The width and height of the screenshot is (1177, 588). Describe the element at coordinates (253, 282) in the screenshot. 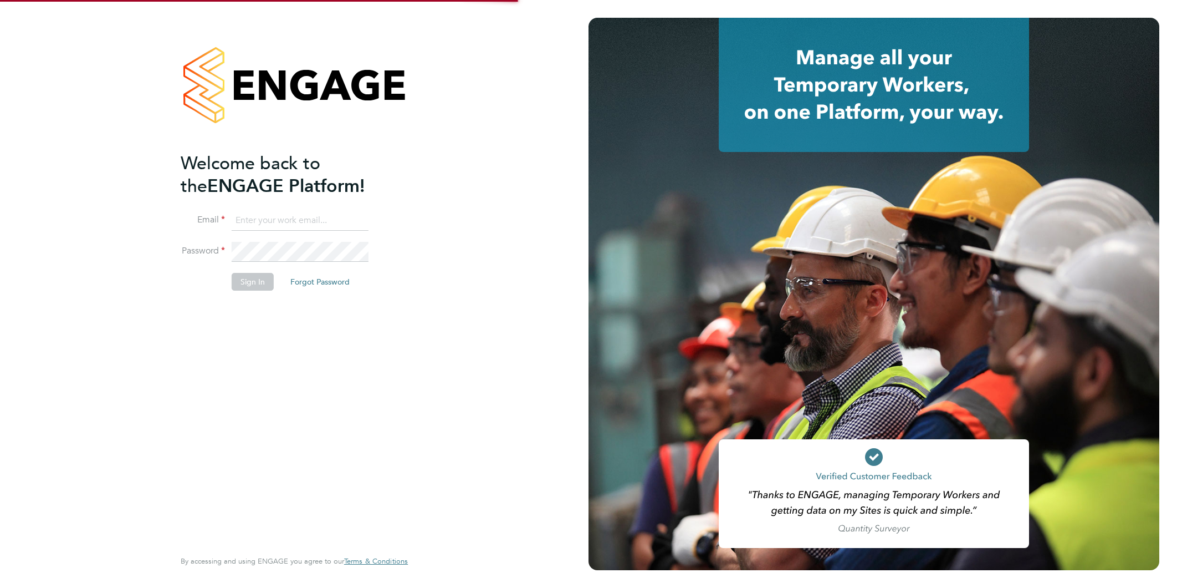

I see `button: Sign In` at that location.